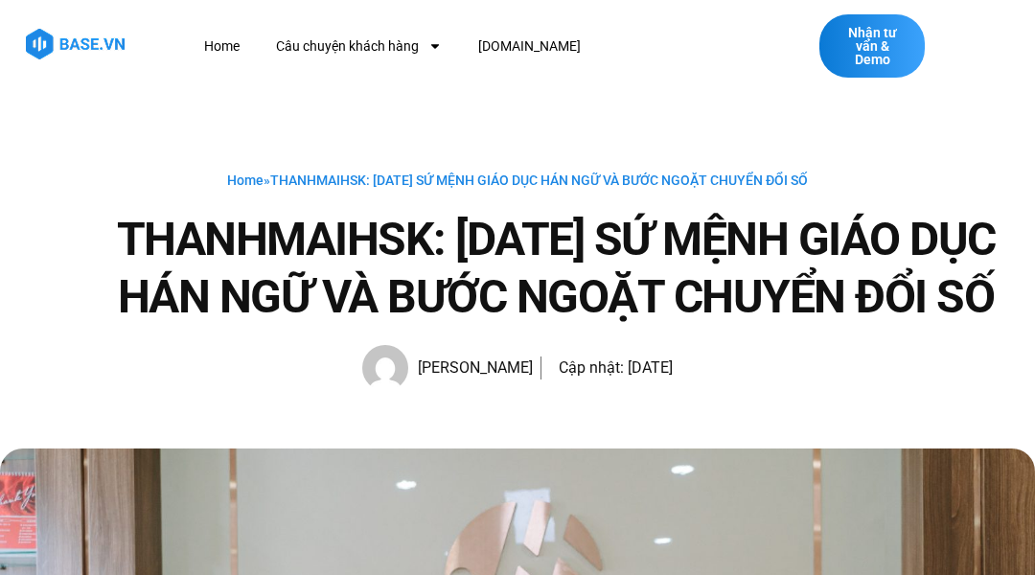 The width and height of the screenshot is (1035, 575). I want to click on a: Nhận tư vấn & Demo, so click(872, 46).